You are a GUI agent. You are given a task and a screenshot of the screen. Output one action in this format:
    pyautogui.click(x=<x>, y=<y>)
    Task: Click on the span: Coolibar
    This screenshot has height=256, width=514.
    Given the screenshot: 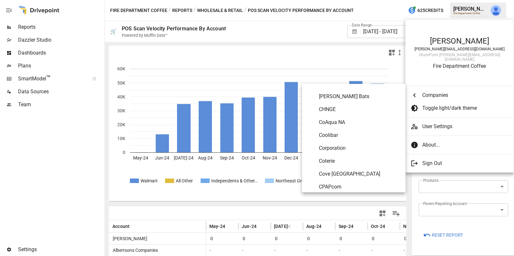 What is the action you would take?
    pyautogui.click(x=360, y=135)
    